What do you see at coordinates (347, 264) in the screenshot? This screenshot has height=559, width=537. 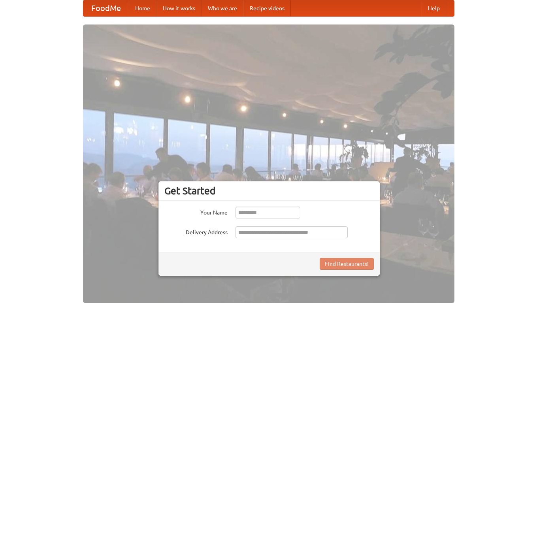 I see `button: Find Restaurants!` at bounding box center [347, 264].